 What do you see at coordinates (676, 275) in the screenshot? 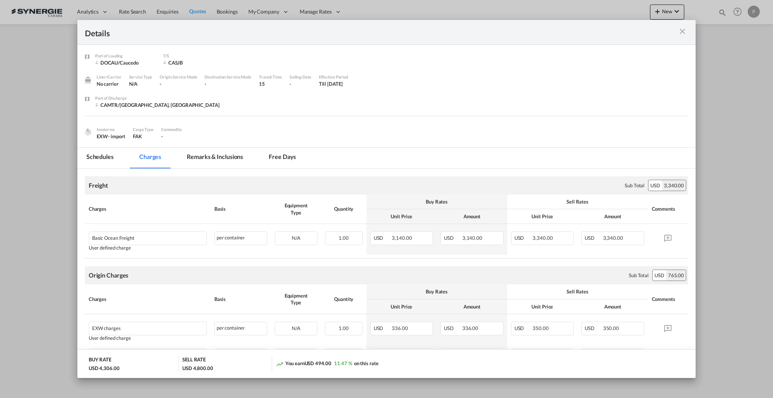
I see `div: 765.00` at bounding box center [676, 275].